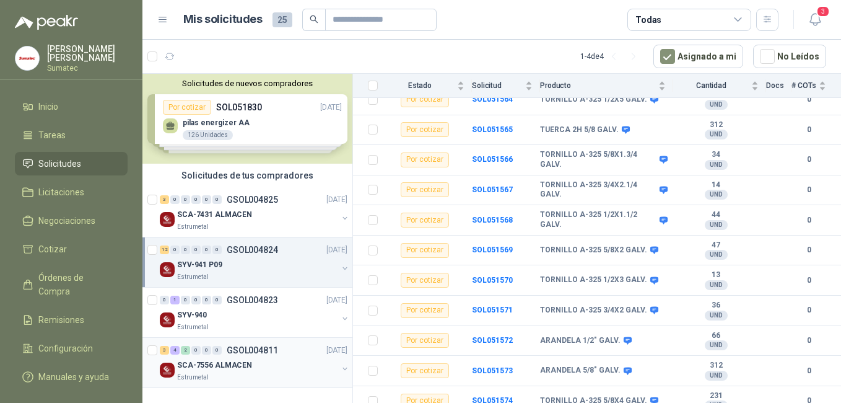  Describe the element at coordinates (493, 159) in the screenshot. I see `b: SOL051566` at that location.